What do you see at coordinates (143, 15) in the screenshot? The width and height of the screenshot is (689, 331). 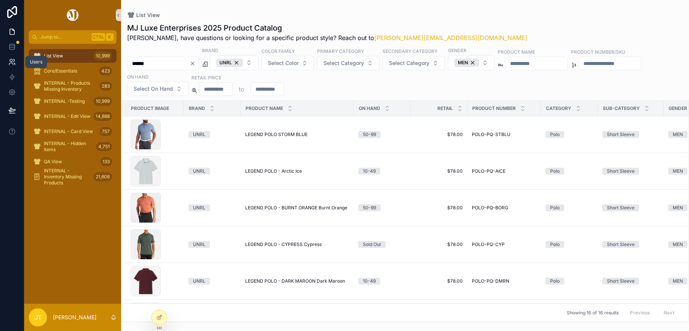 I see `a: List View` at bounding box center [143, 15].